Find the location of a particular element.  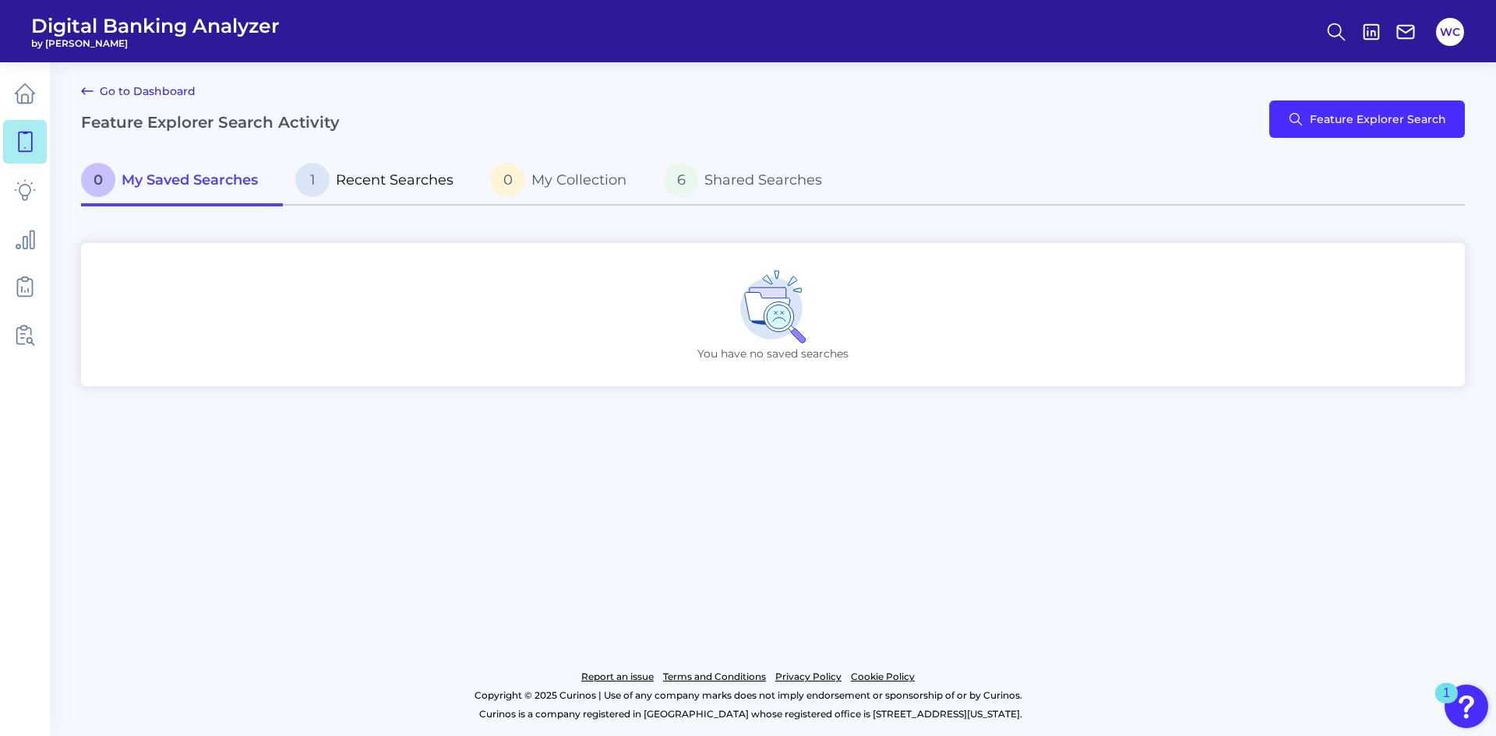

span: Digital Banking Analyzer is located at coordinates (155, 26).